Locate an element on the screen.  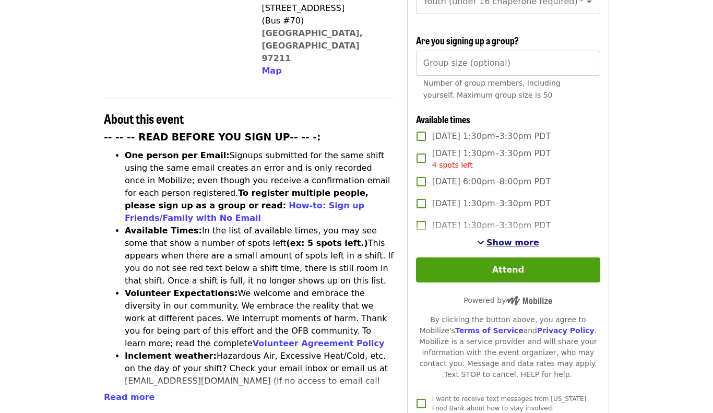
span: Available times is located at coordinates (443, 119).